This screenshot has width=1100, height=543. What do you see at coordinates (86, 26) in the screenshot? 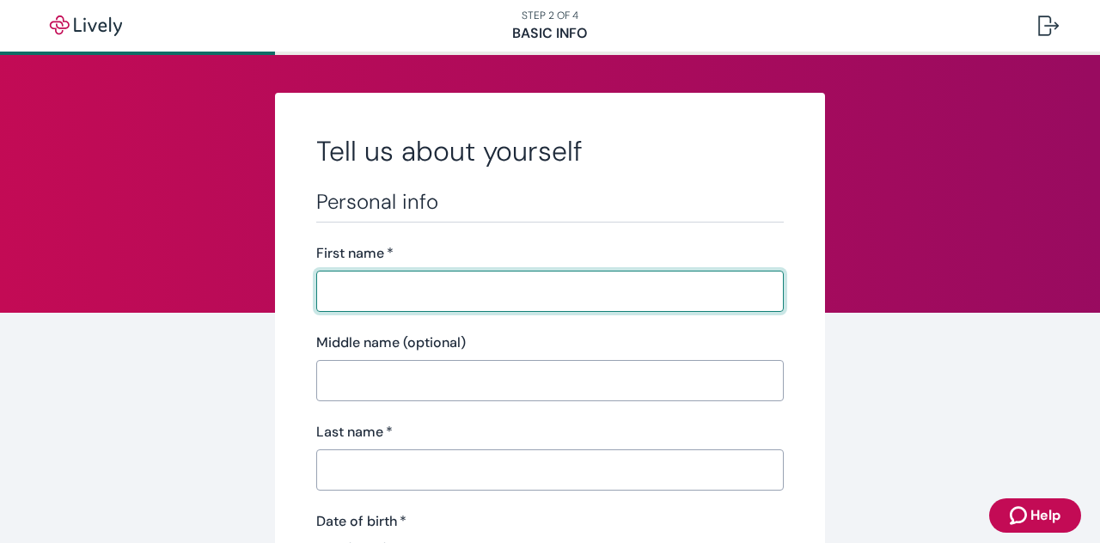
I see `img: Lively` at bounding box center [86, 26].